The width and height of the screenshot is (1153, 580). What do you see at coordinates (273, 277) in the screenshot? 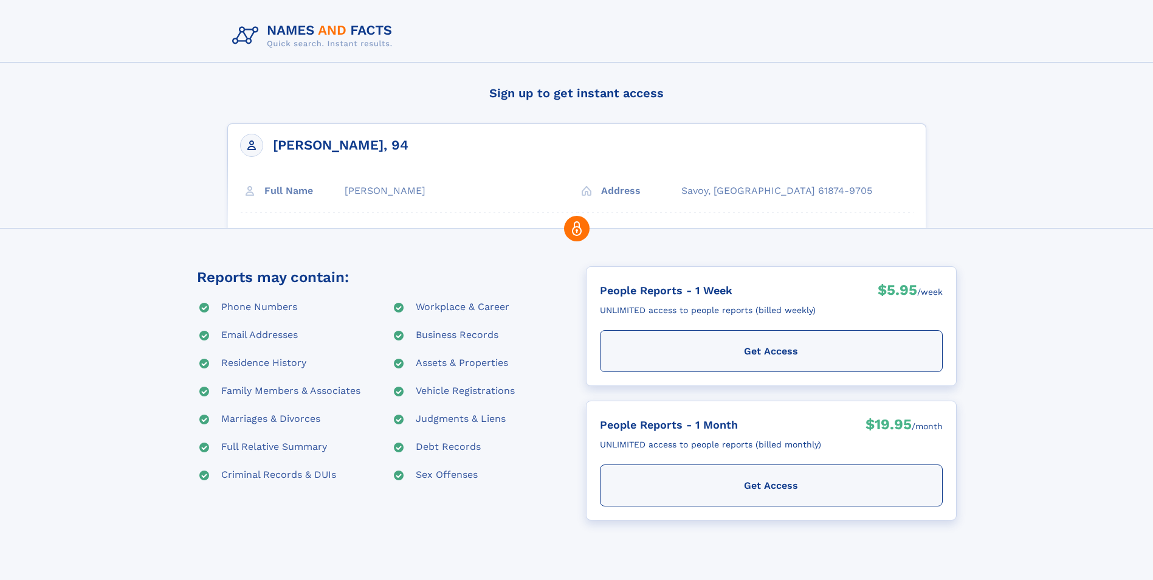
I see `div: Reports may contain:` at bounding box center [273, 277].